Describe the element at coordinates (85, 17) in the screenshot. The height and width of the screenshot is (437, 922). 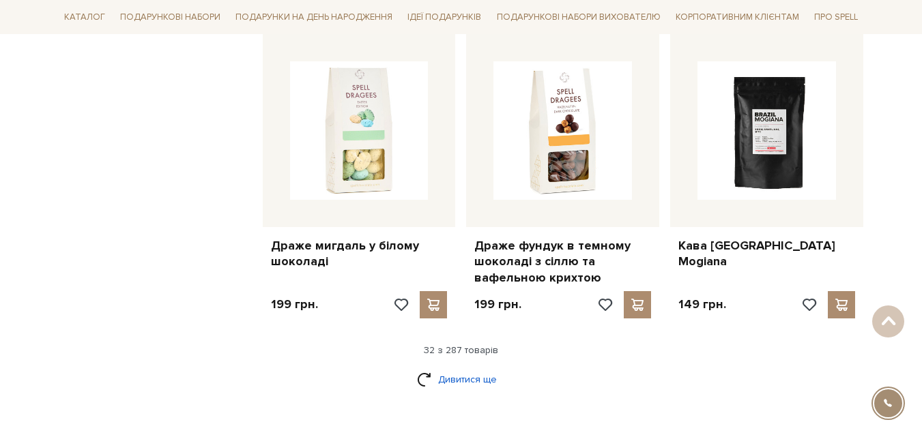
I see `a: Каталог` at that location.